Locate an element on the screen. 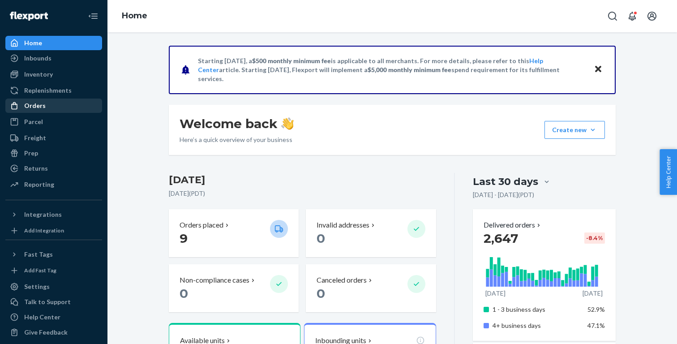  span: Chat is located at coordinates (30, 10).